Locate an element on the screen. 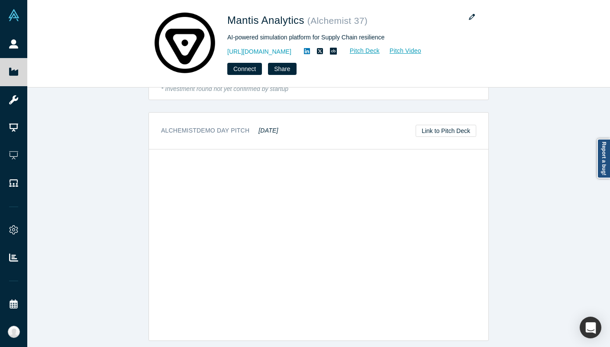 This screenshot has height=347, width=610. div: * Investment round not yet confirmed by startup is located at coordinates (319, 89).